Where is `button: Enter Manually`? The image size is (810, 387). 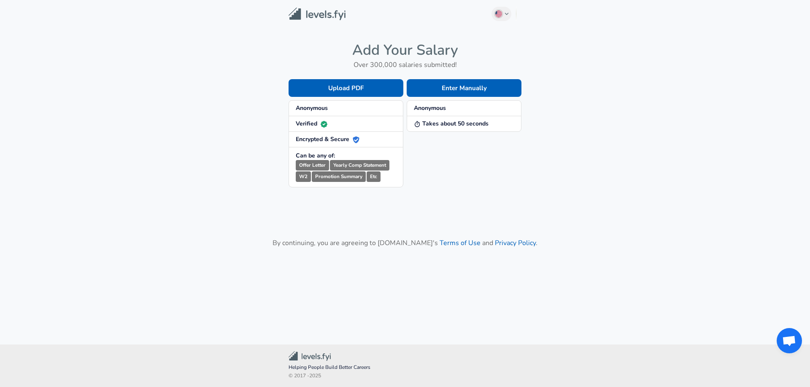 button: Enter Manually is located at coordinates (464, 88).